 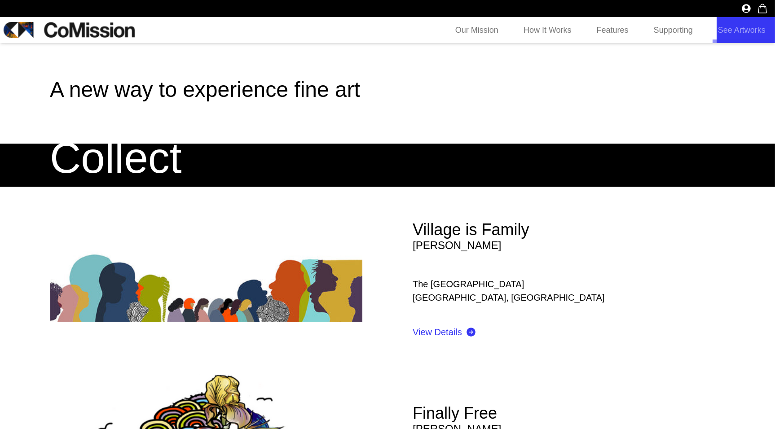 What do you see at coordinates (206, 280) in the screenshot?
I see `img: Village is Family` at bounding box center [206, 280].